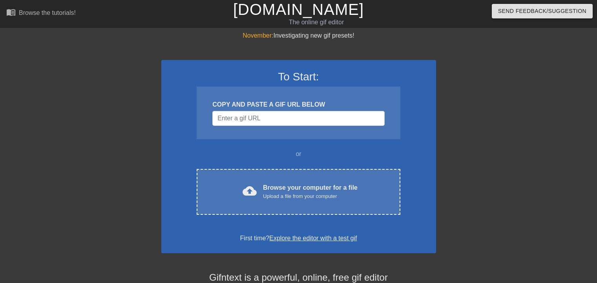 This screenshot has width=597, height=283. What do you see at coordinates (299, 77) in the screenshot?
I see `h3: To Start:` at bounding box center [299, 77].